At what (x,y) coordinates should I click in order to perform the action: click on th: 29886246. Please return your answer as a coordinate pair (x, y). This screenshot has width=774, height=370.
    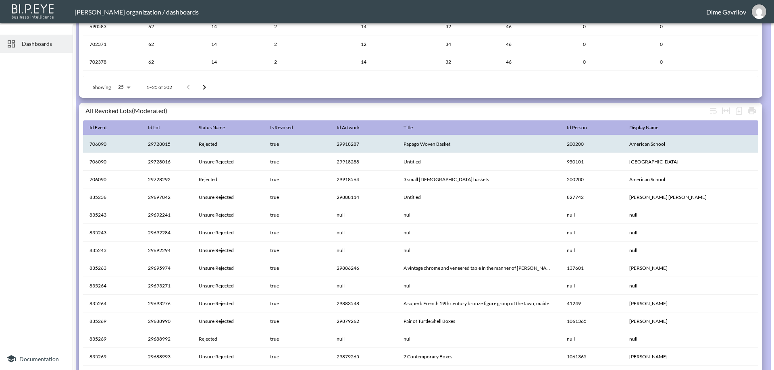
    Looking at the image, I should click on (363, 268).